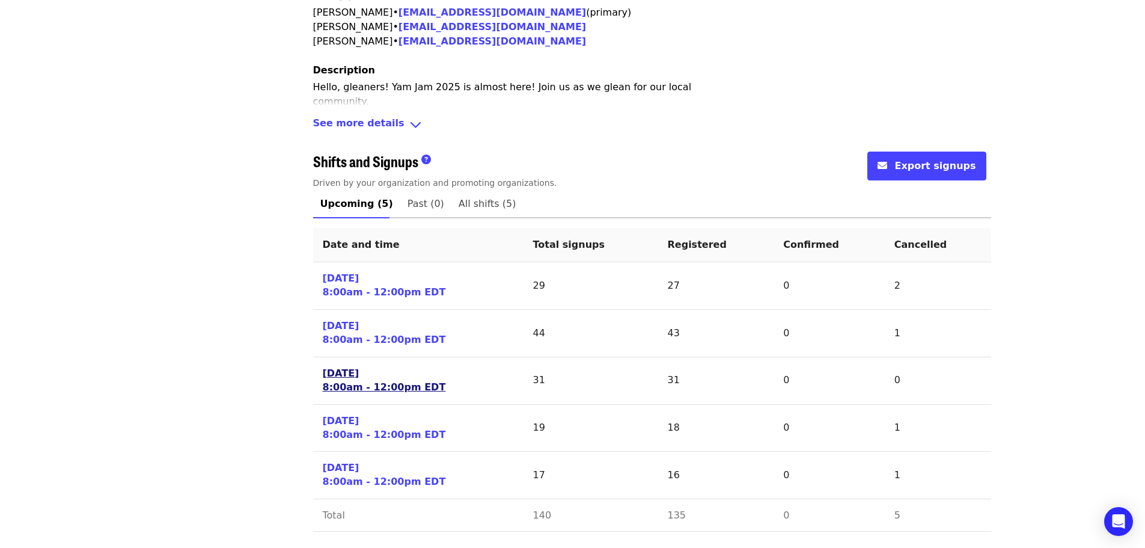  Describe the element at coordinates (569, 244) in the screenshot. I see `span: Total signups` at that location.